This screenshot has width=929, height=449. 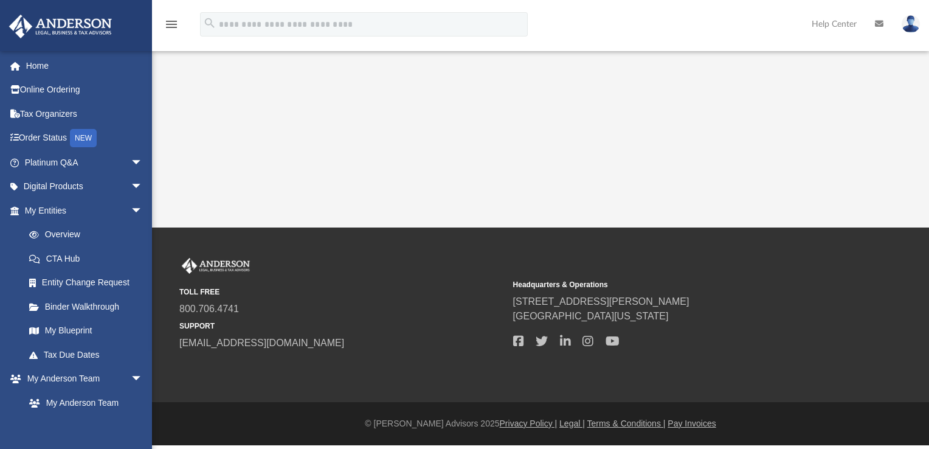 What do you see at coordinates (84, 90) in the screenshot?
I see `a: Online Ordering` at bounding box center [84, 90].